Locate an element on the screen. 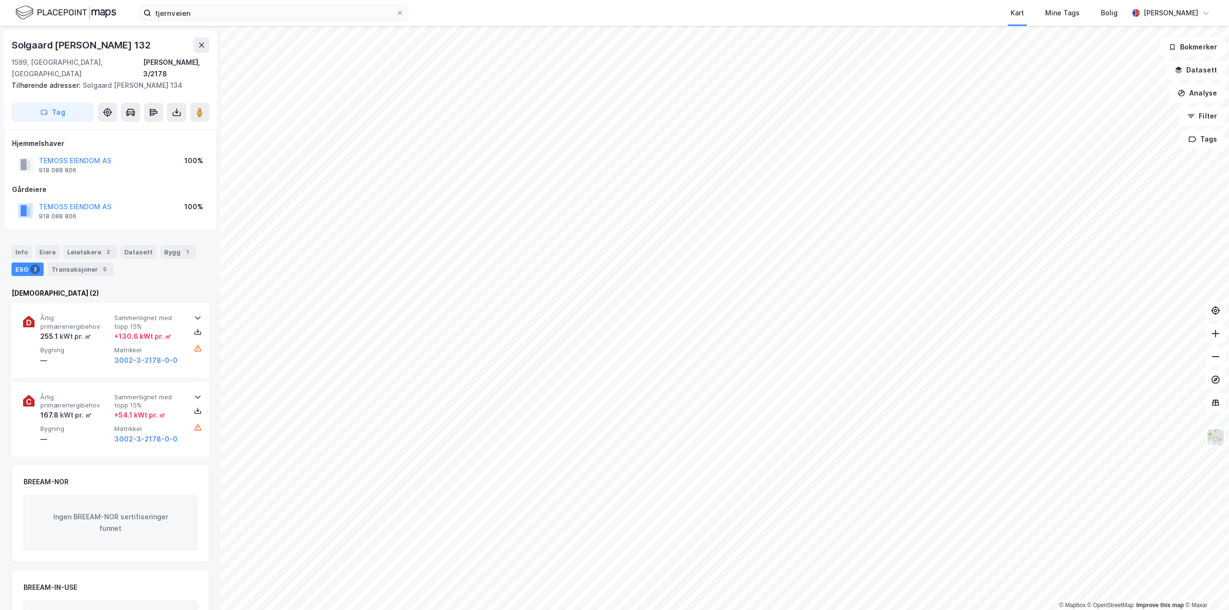 The width and height of the screenshot is (1229, 610). div: Info is located at coordinates (22, 252).